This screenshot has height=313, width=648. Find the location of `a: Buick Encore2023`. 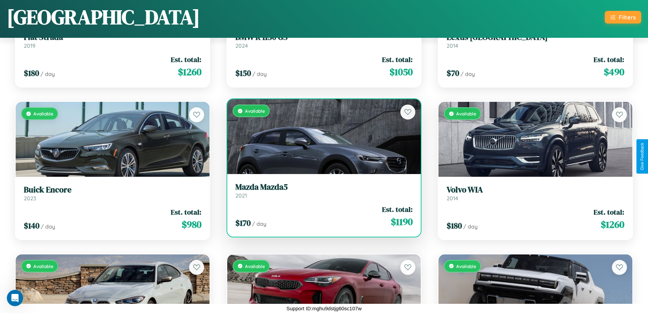

a: Buick Encore2023 is located at coordinates (113, 193).